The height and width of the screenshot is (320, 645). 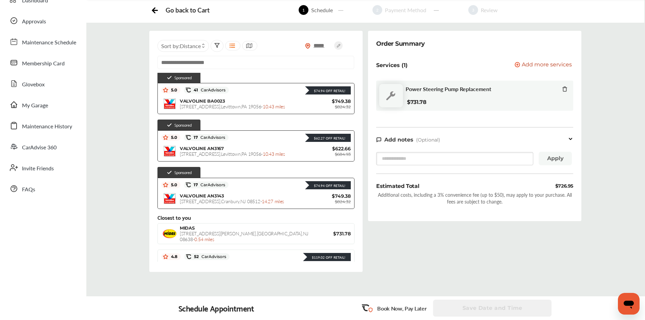 I want to click on span: $622.66, so click(x=331, y=149).